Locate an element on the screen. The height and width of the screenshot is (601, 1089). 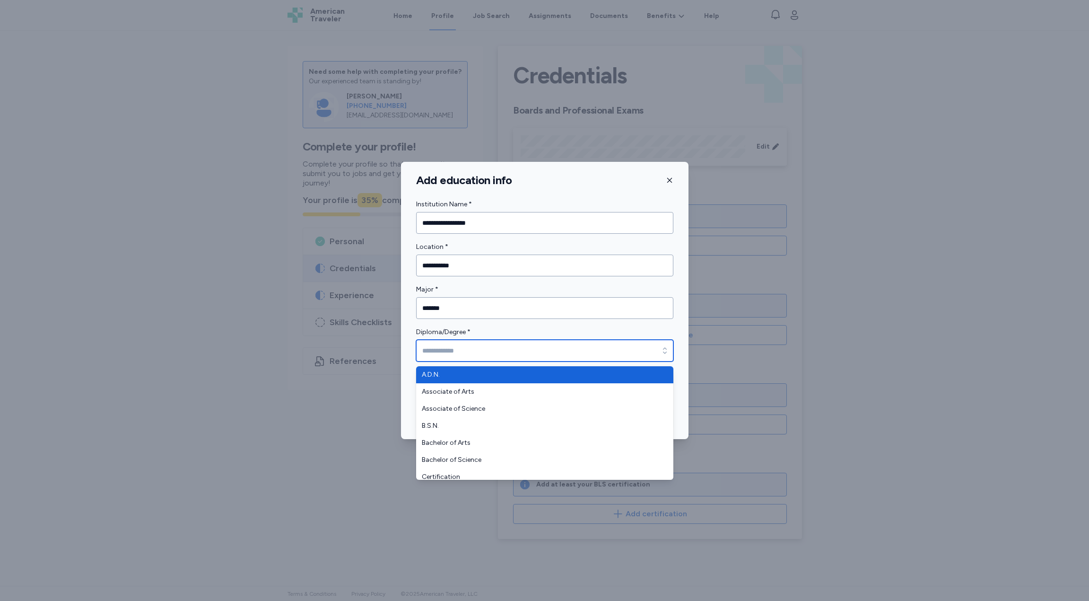
span: Associate of Science is located at coordinates (539, 409).